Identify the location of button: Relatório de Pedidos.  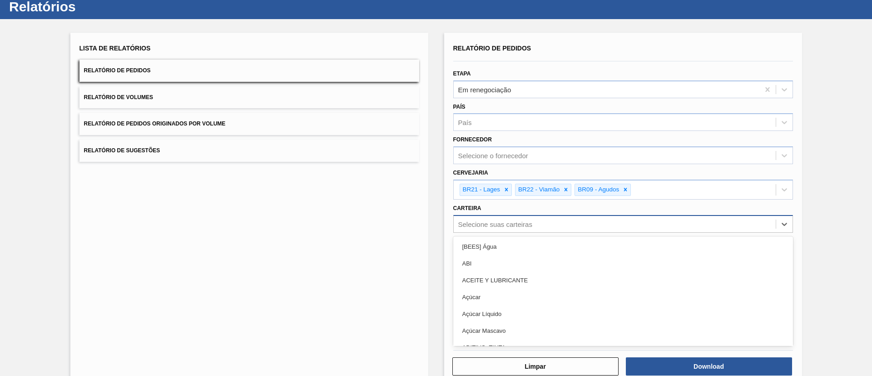
(249, 70).